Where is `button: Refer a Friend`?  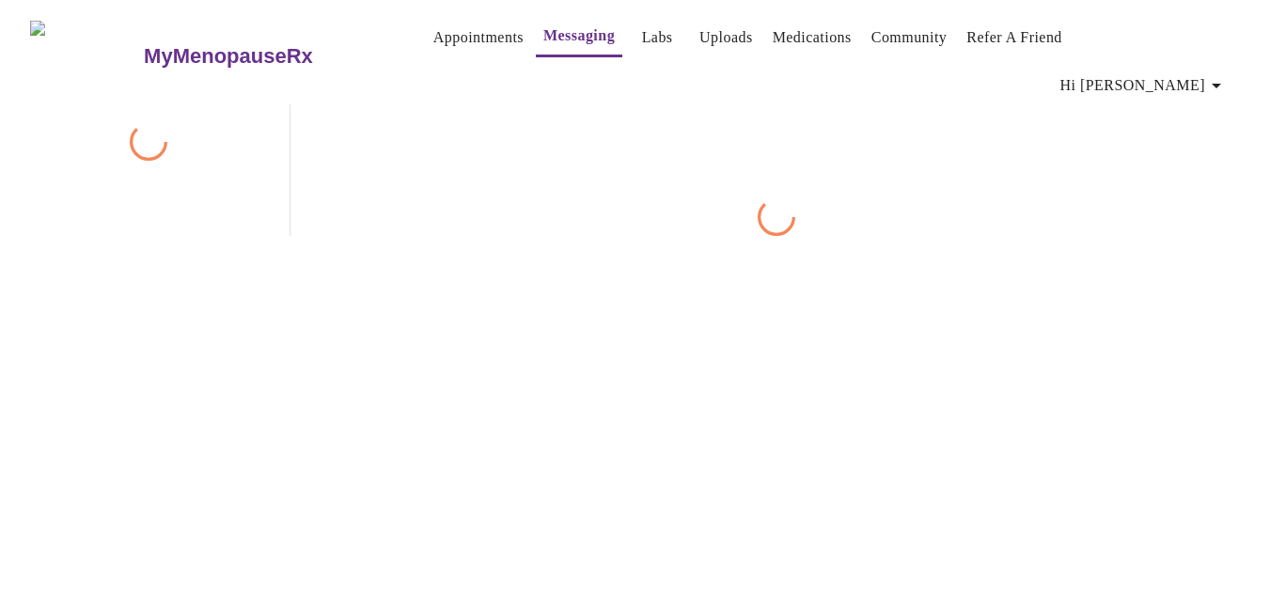 button: Refer a Friend is located at coordinates (1015, 38).